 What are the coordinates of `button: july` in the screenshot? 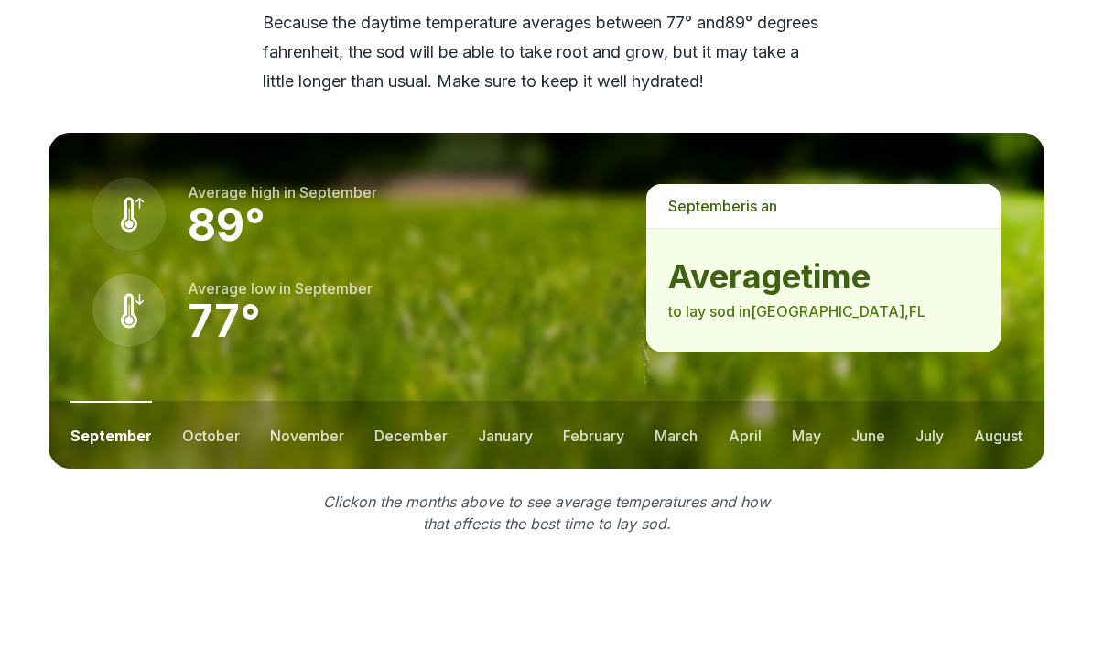 It's located at (929, 435).